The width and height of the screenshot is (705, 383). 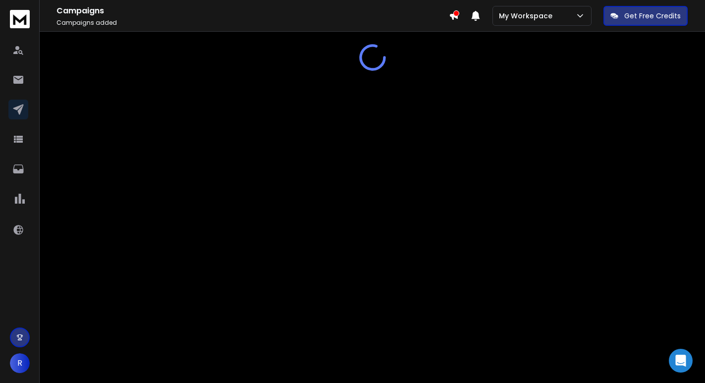 What do you see at coordinates (20, 19) in the screenshot?
I see `img: logo` at bounding box center [20, 19].